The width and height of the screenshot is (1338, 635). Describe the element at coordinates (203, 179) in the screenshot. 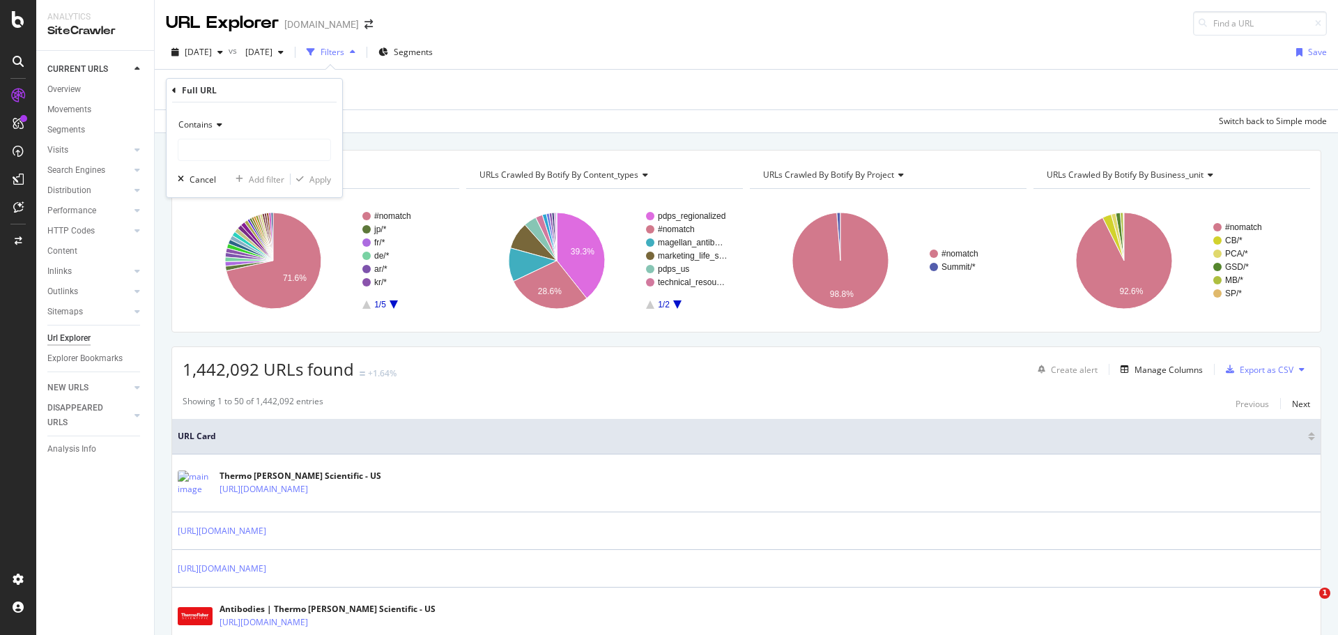

I see `div: Cancel` at that location.